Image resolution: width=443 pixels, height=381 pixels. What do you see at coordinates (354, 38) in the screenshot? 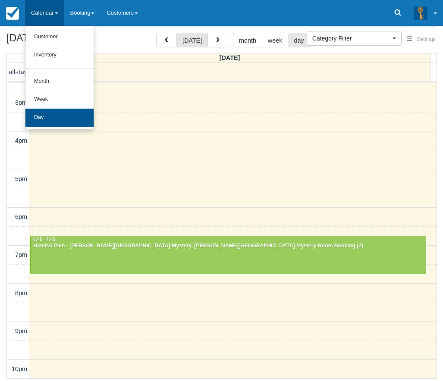
I see `button: Category Filter` at bounding box center [354, 38].